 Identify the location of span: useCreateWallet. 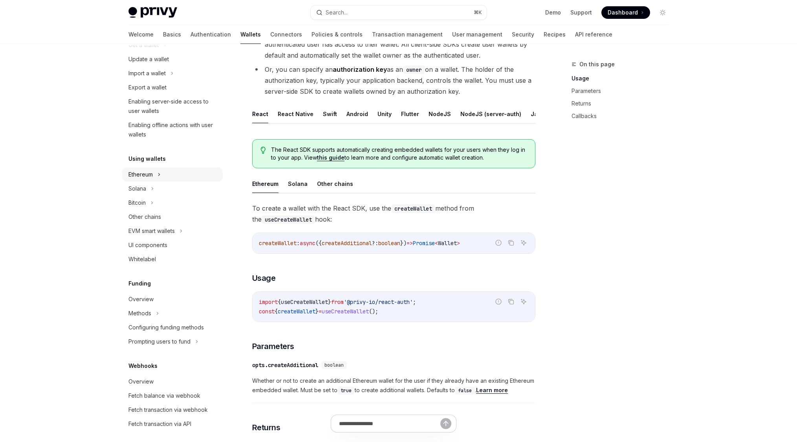
(304, 302).